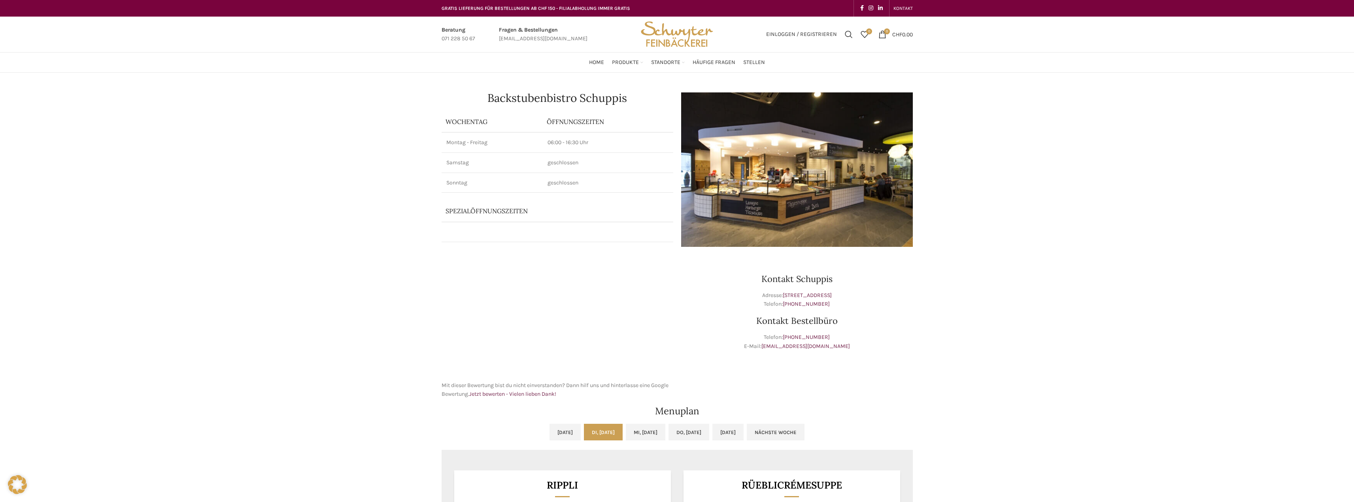 The height and width of the screenshot is (502, 1354). Describe the element at coordinates (538, 211) in the screenshot. I see `p: Spezialöffnungszeiten` at that location.